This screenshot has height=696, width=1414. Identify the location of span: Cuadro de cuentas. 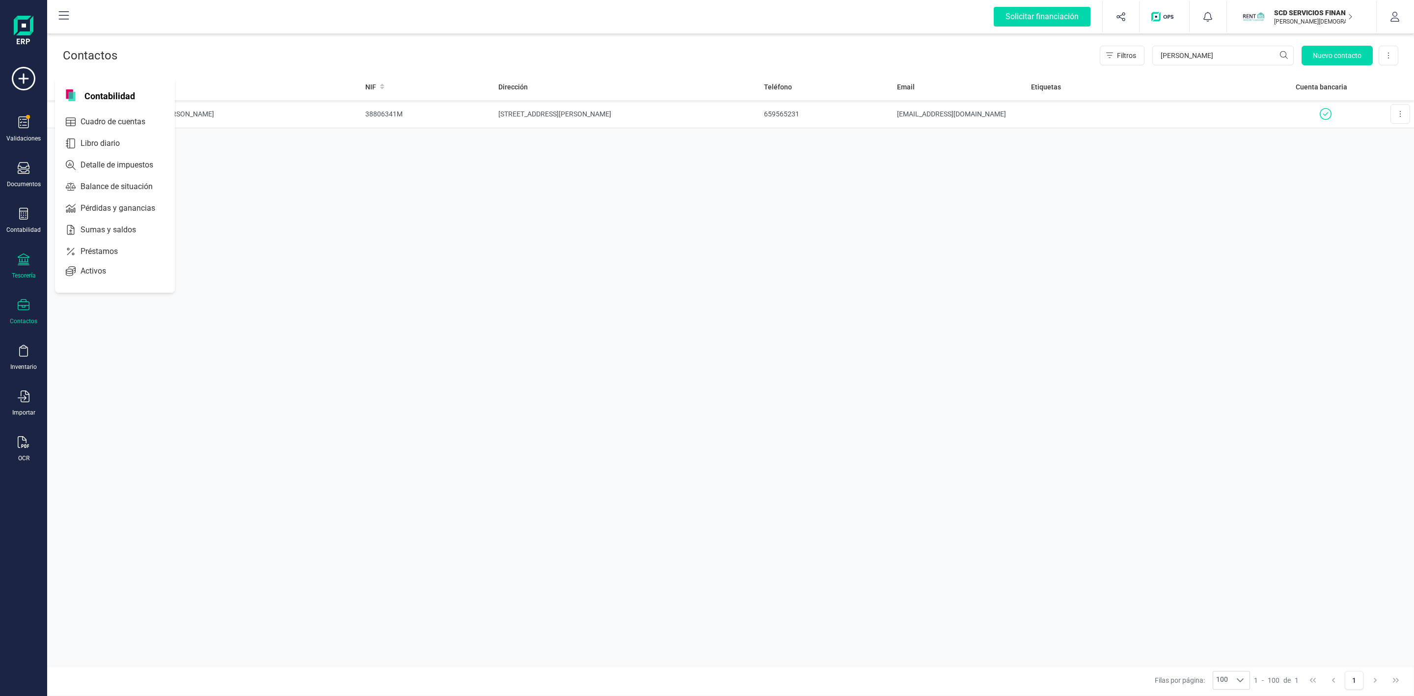
(120, 122).